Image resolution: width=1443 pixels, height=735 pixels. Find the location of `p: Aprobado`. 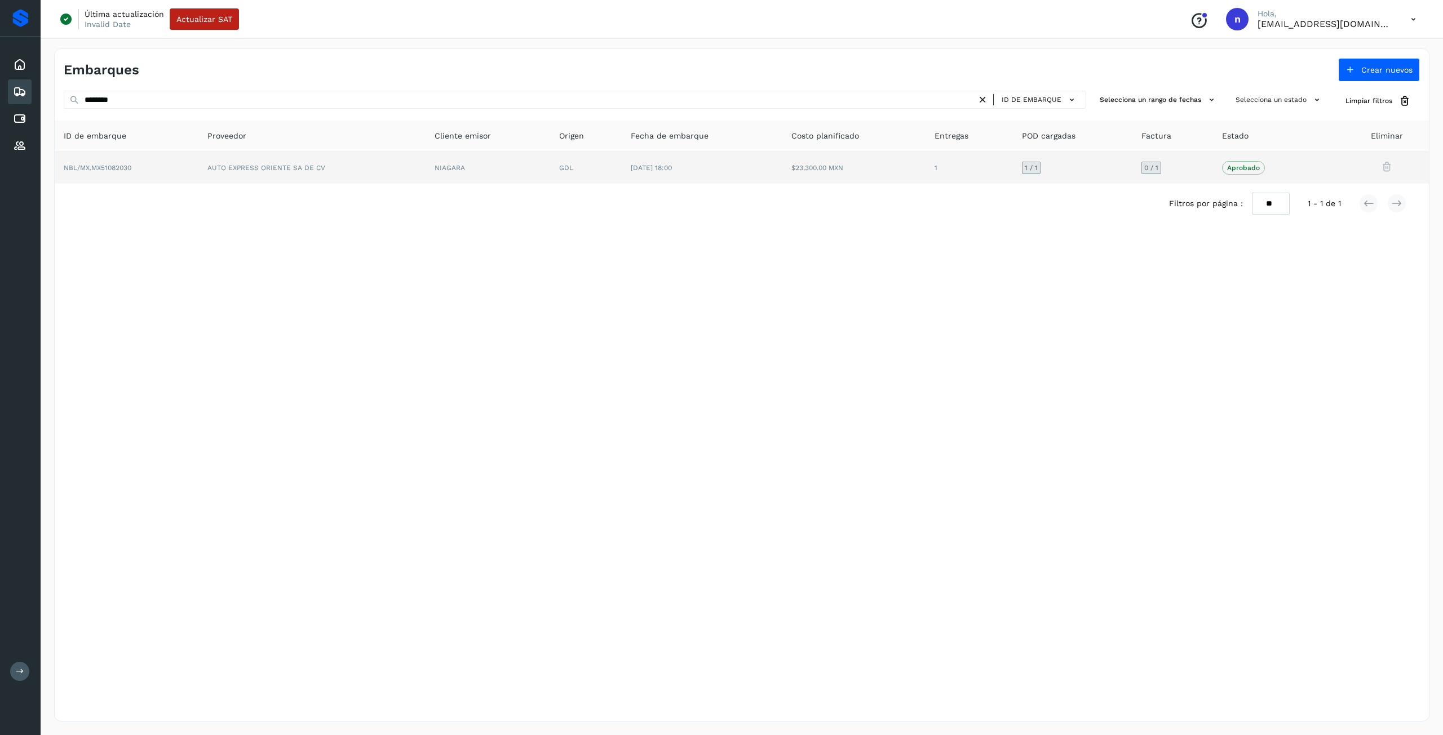

p: Aprobado is located at coordinates (1243, 168).